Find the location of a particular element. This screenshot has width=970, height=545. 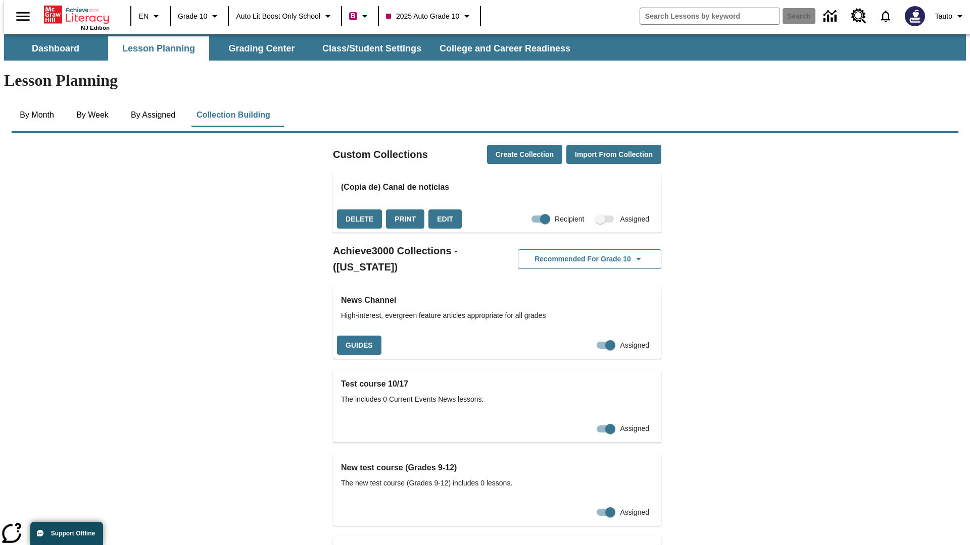

button: Lesson Planning is located at coordinates (159, 48).